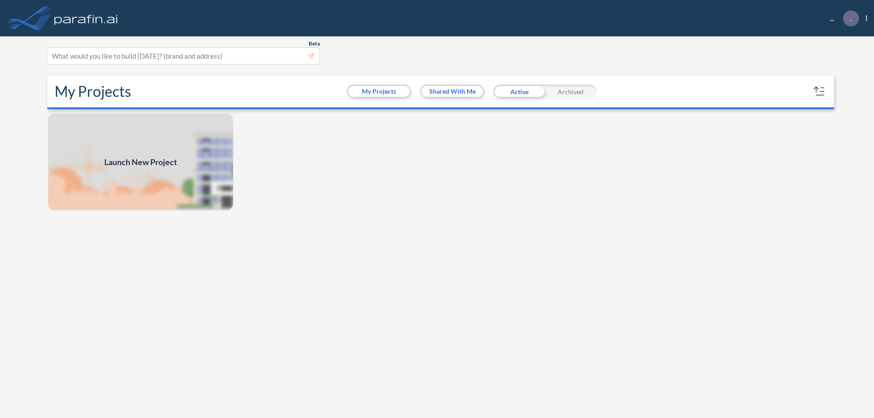 This screenshot has width=874, height=418. What do you see at coordinates (314, 44) in the screenshot?
I see `span: Beta` at bounding box center [314, 44].